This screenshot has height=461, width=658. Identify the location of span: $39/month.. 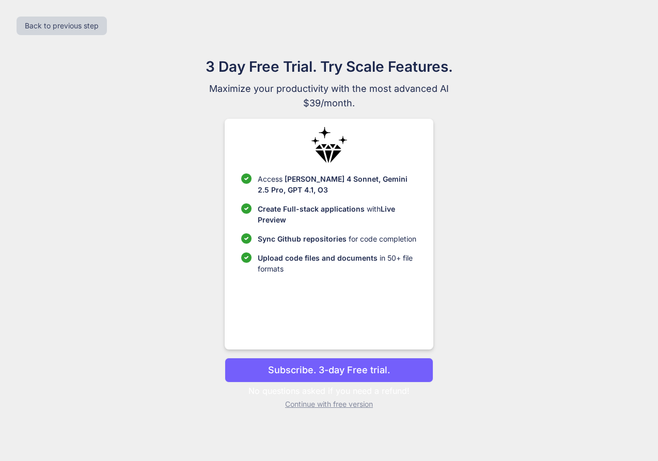
(329, 103).